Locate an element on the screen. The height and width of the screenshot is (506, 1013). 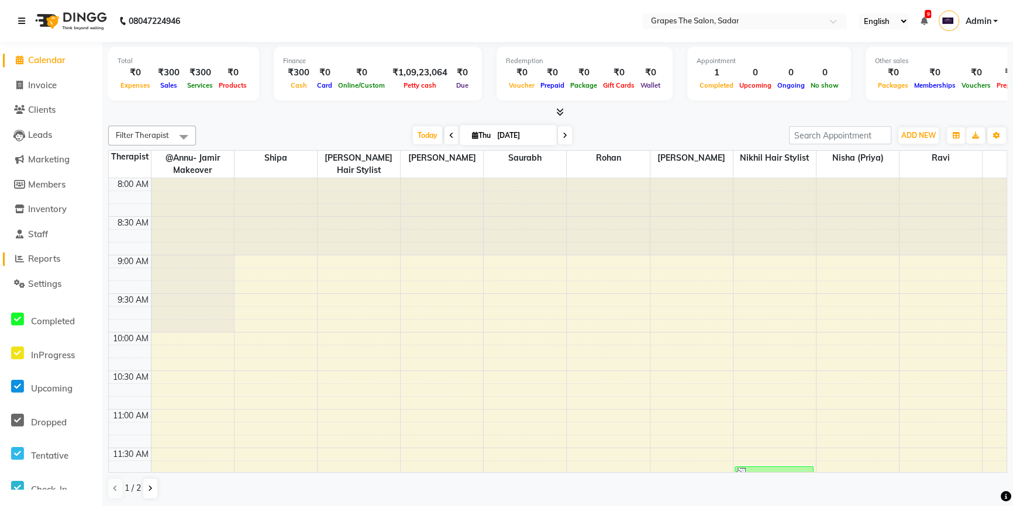
span: Petty cash is located at coordinates (420, 85).